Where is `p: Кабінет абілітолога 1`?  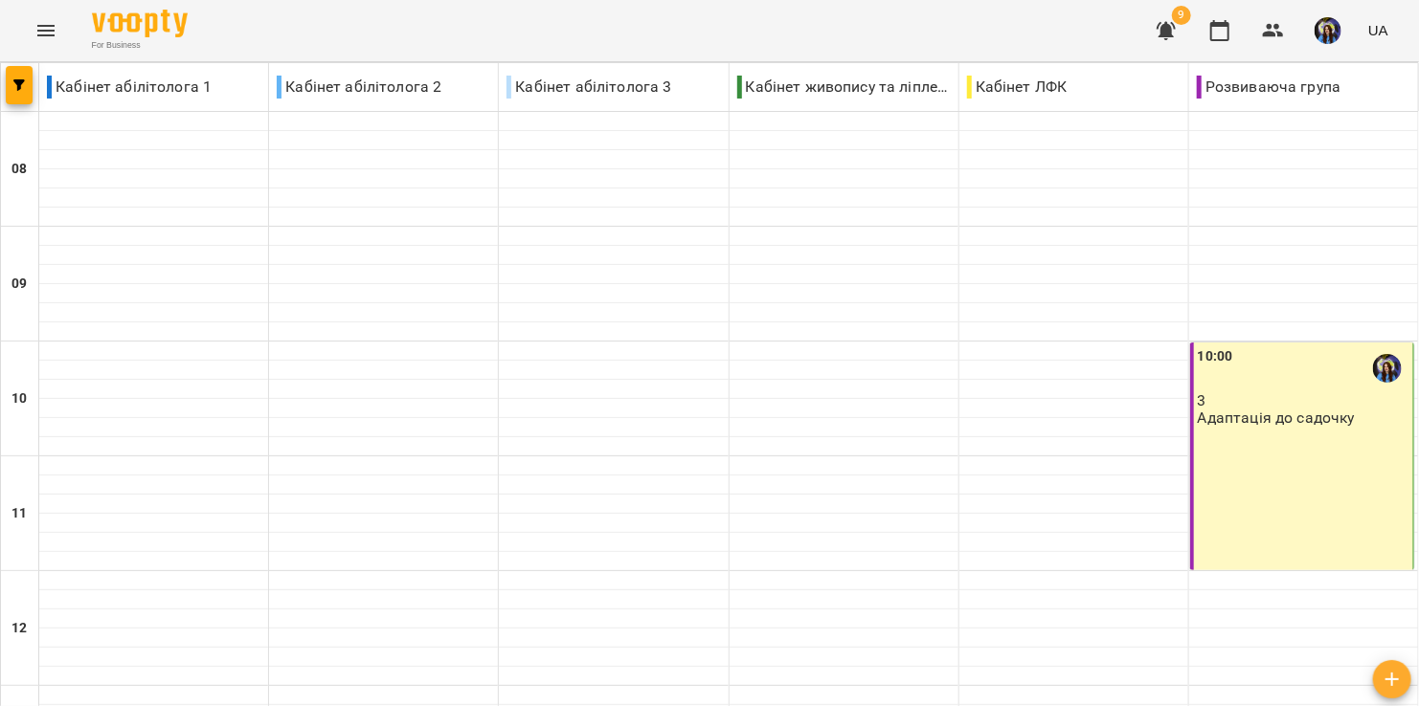 p: Кабінет абілітолога 1 is located at coordinates (129, 87).